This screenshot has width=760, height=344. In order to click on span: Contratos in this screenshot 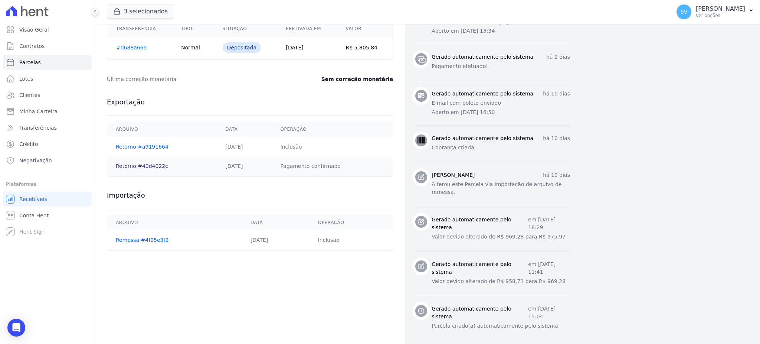, I will do `click(32, 46)`.